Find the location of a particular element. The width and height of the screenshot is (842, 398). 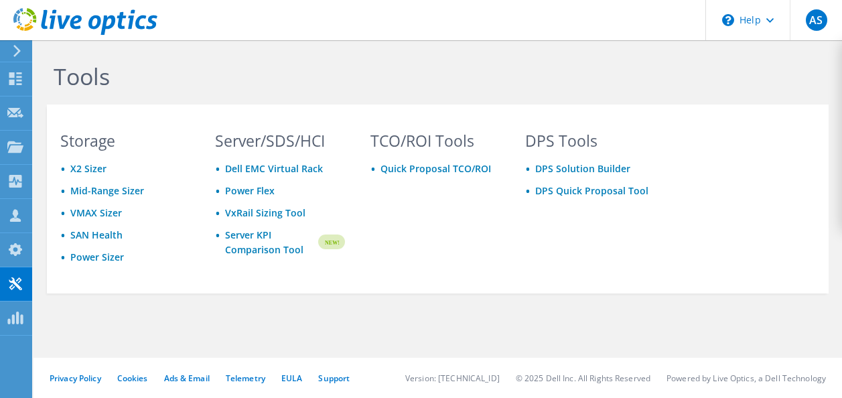

a: Support is located at coordinates (334, 378).